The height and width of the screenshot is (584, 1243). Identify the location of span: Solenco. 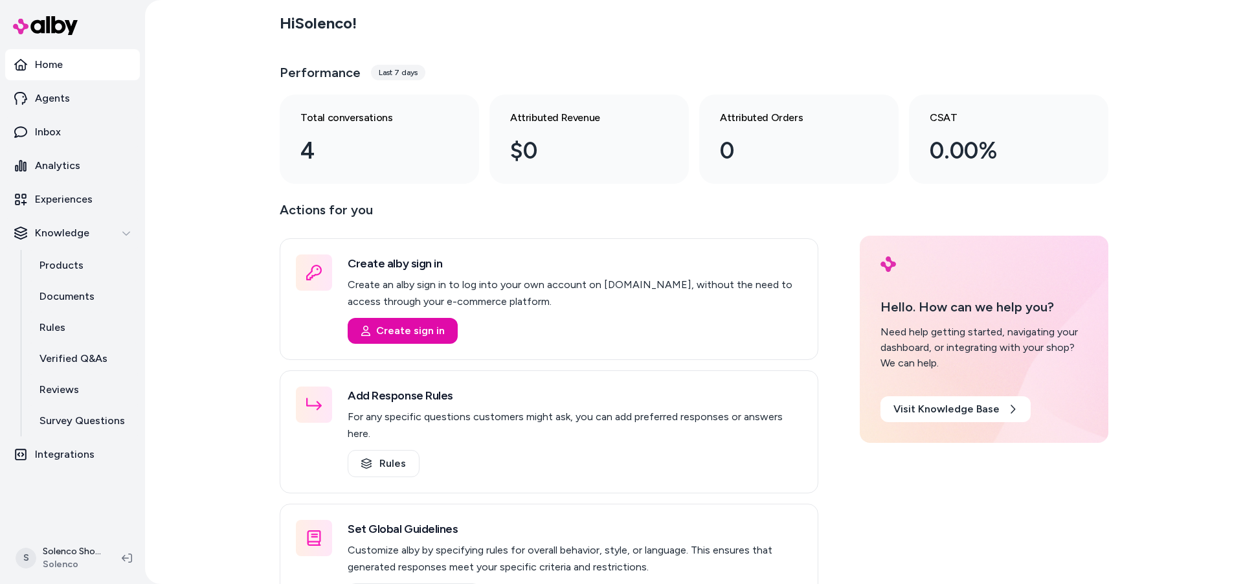
(72, 565).